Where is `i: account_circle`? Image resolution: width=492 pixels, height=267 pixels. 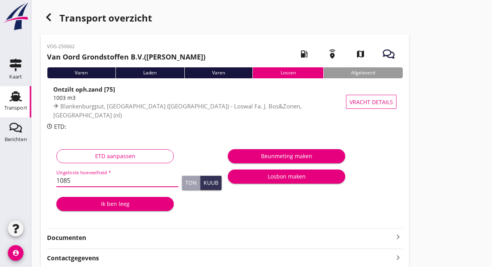 i: account_circle is located at coordinates (16, 253).